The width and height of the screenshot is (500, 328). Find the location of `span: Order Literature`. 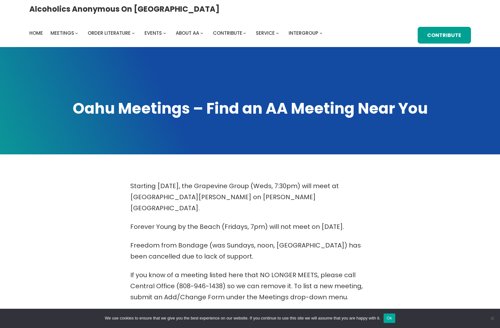

span: Order Literature is located at coordinates (109, 33).